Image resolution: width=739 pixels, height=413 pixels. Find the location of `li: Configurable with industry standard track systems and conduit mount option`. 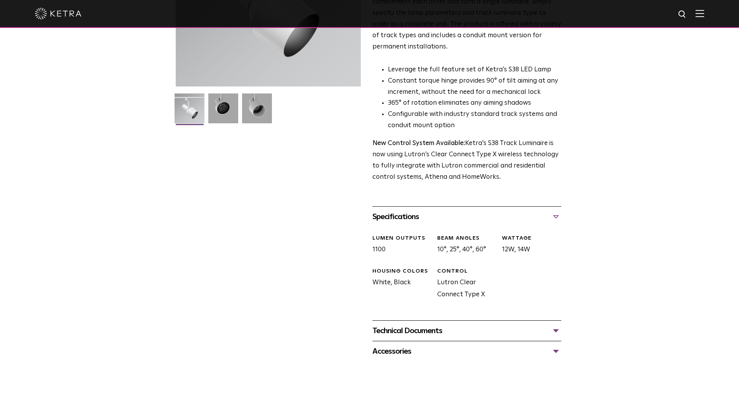

li: Configurable with industry standard track systems and conduit mount option is located at coordinates (474, 120).